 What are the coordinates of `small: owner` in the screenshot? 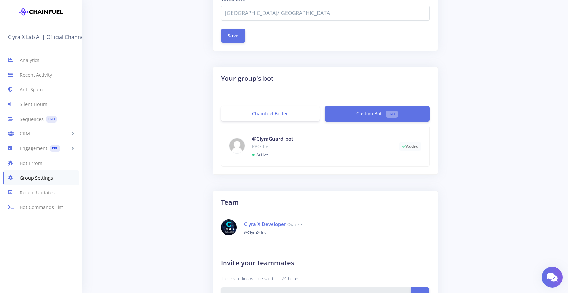 It's located at (295, 224).